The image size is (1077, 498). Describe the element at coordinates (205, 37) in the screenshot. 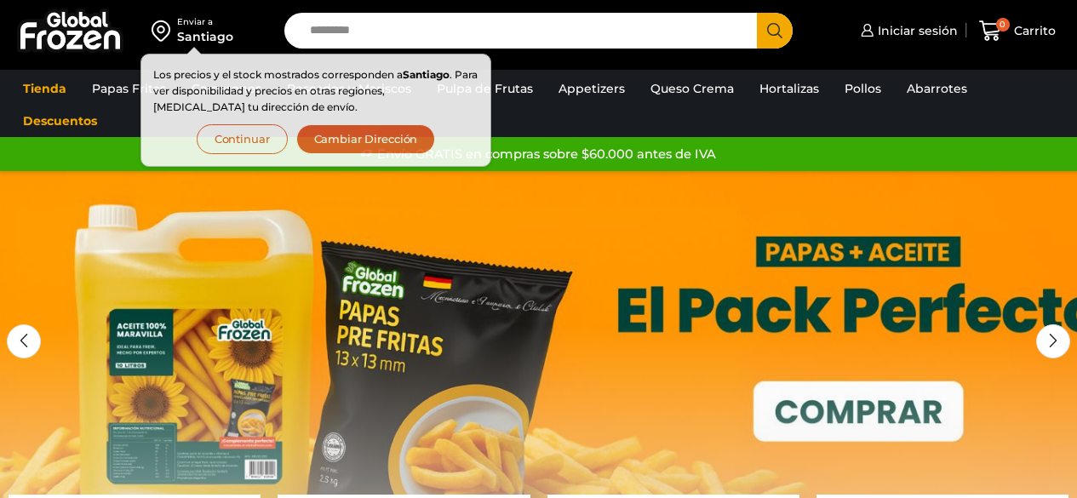

I see `div: Santiago` at that location.